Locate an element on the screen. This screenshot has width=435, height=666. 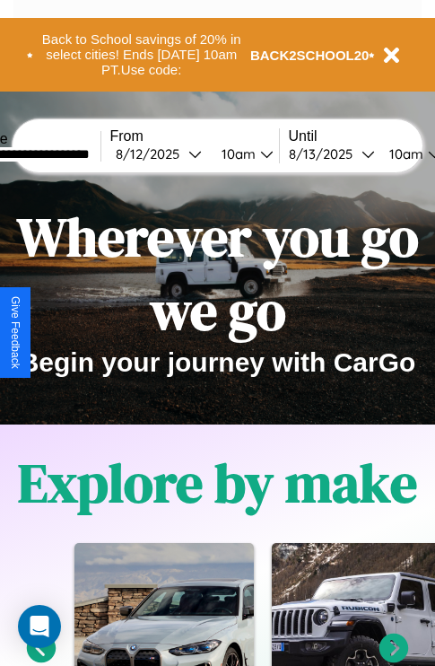
div: 8 / 13 / 2025 is located at coordinates (325, 153).